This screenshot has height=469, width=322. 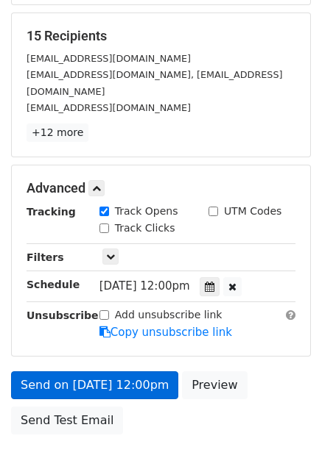 What do you see at coordinates (168, 315) in the screenshot?
I see `label: Add unsubscribe link` at bounding box center [168, 315].